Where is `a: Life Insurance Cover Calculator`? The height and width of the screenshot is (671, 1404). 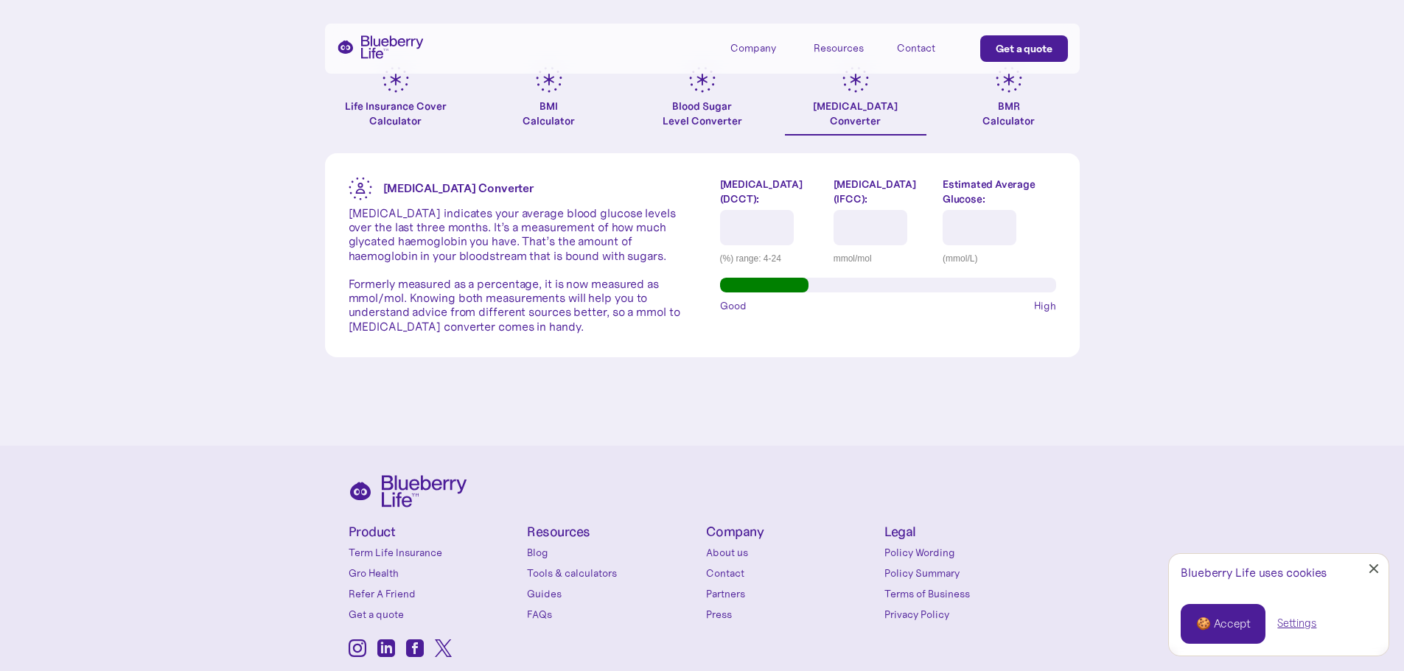 a: Life Insurance Cover Calculator is located at coordinates (396, 101).